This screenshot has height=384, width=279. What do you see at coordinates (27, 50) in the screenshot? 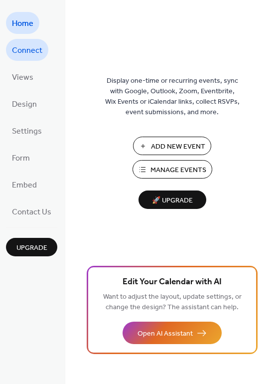
I see `a: Connect` at bounding box center [27, 50].